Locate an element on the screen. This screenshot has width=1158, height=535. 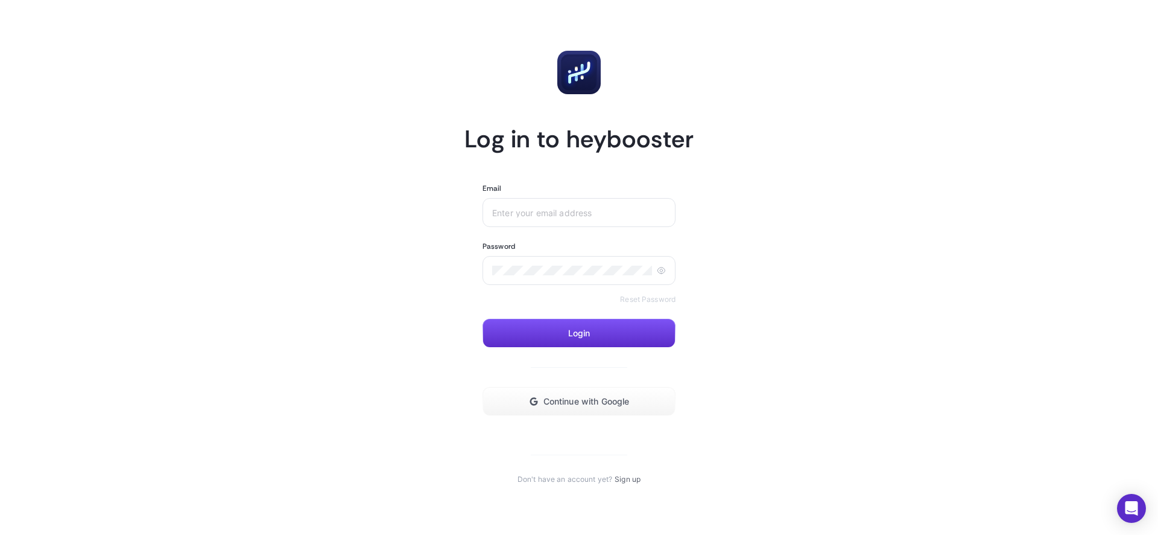
a: Sign up is located at coordinates (627, 479).